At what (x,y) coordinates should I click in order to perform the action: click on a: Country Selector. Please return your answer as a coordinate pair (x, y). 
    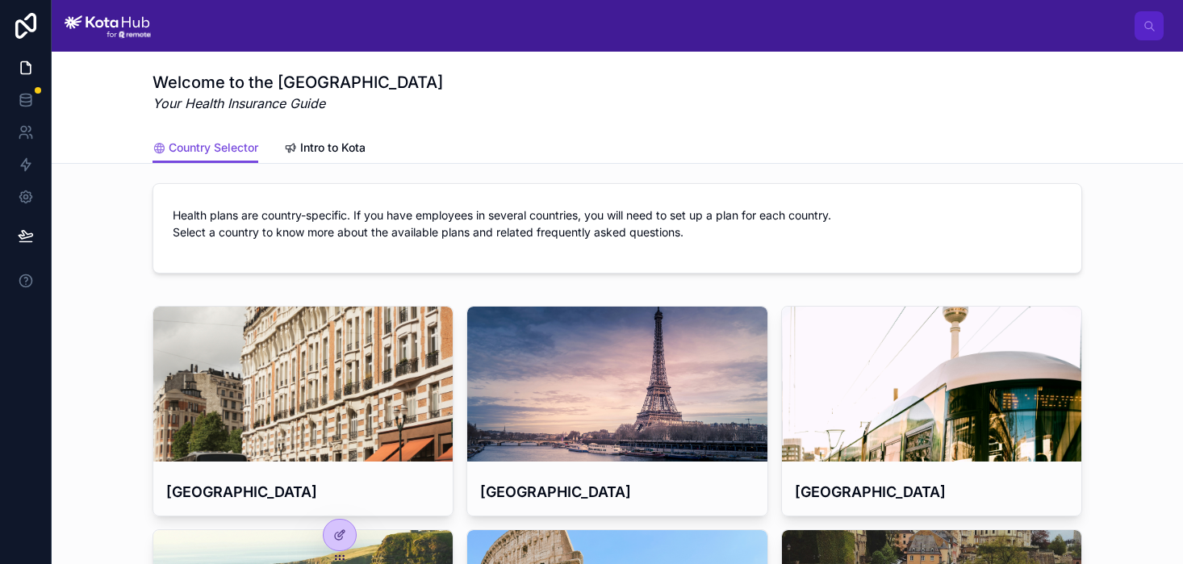
    Looking at the image, I should click on (205, 148).